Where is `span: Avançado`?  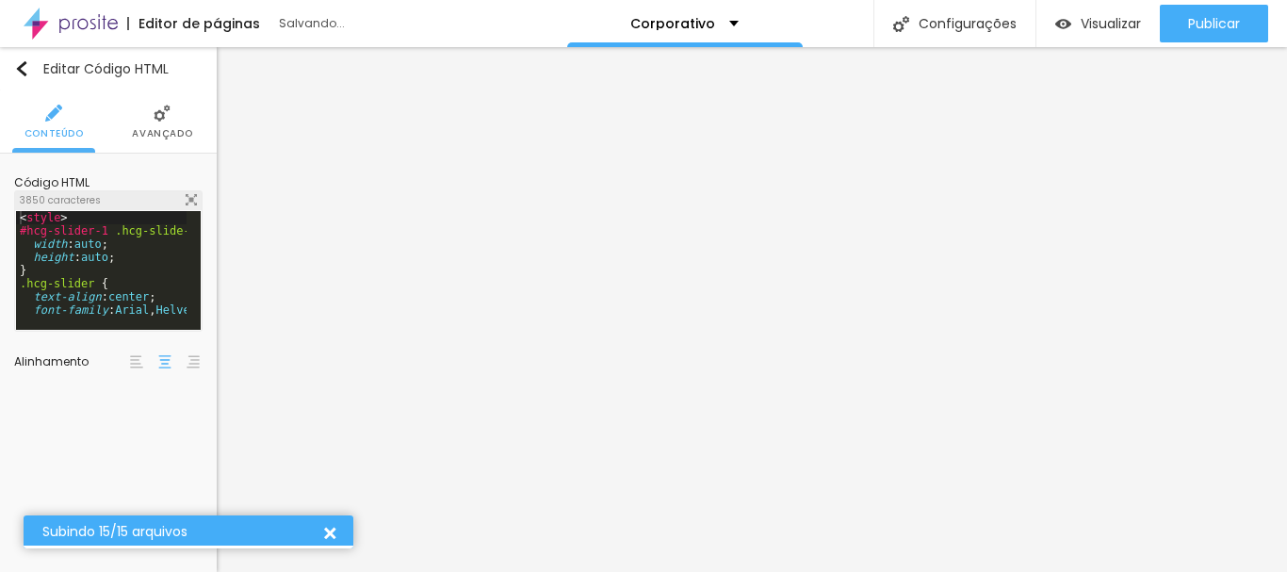
span: Avançado is located at coordinates (162, 134).